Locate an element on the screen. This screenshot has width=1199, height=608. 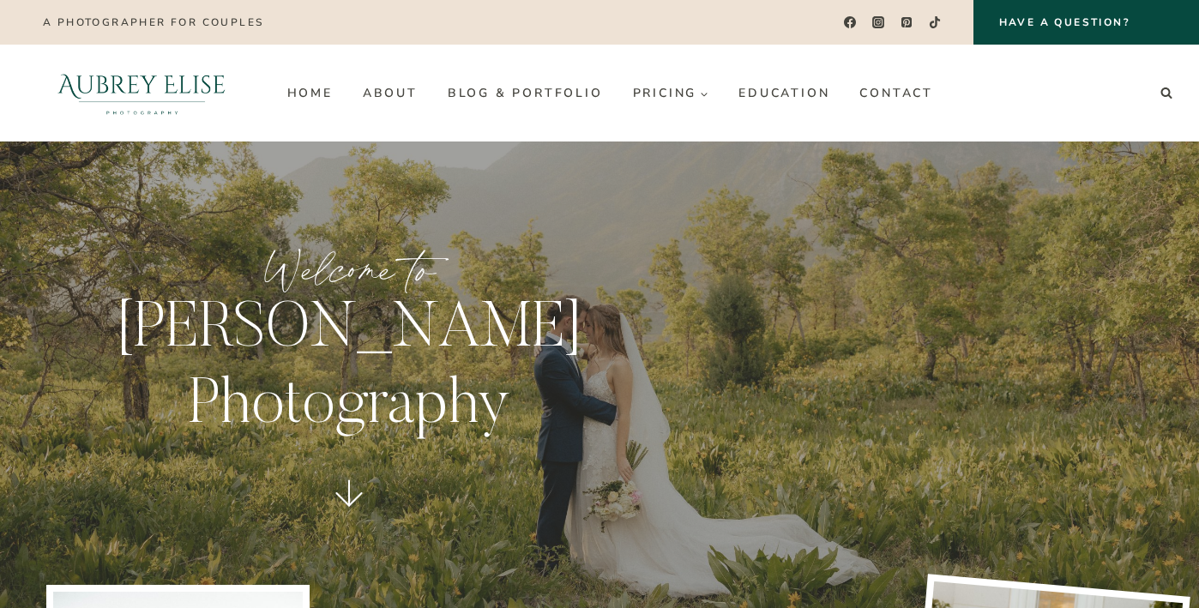
a: Pricing is located at coordinates (671, 94).